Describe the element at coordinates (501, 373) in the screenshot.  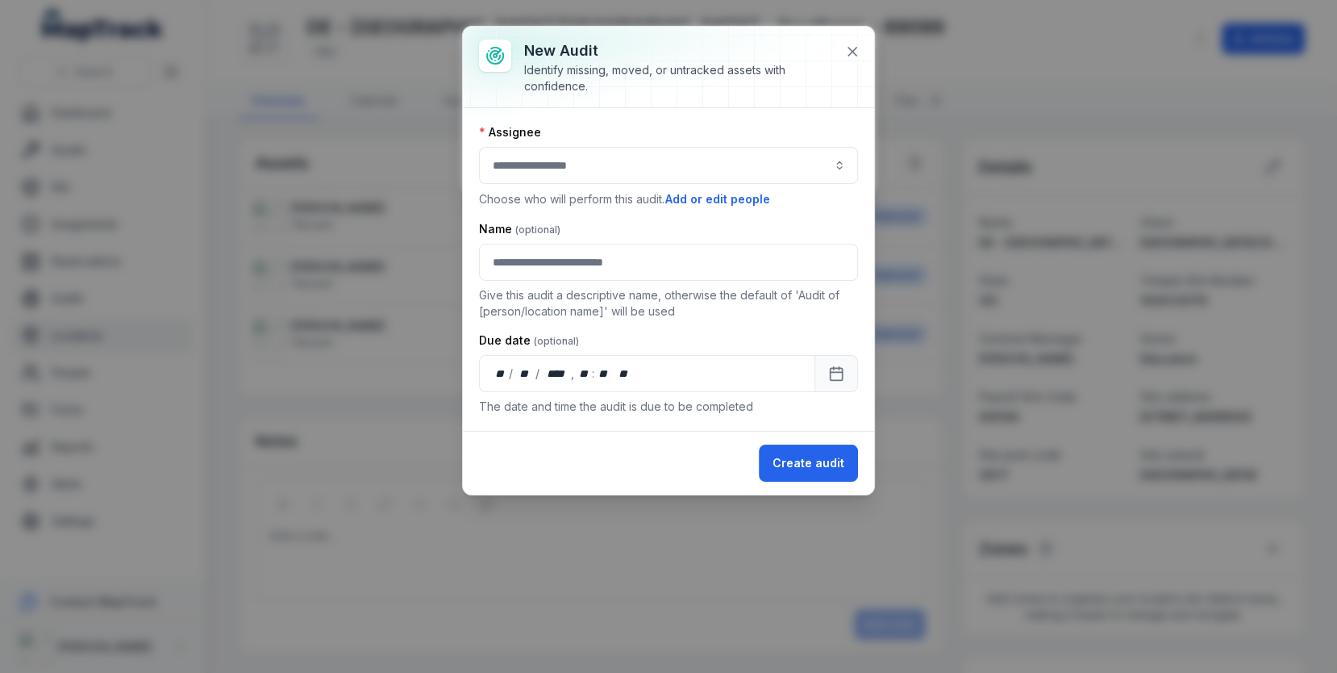
I see `div: day,` at that location.